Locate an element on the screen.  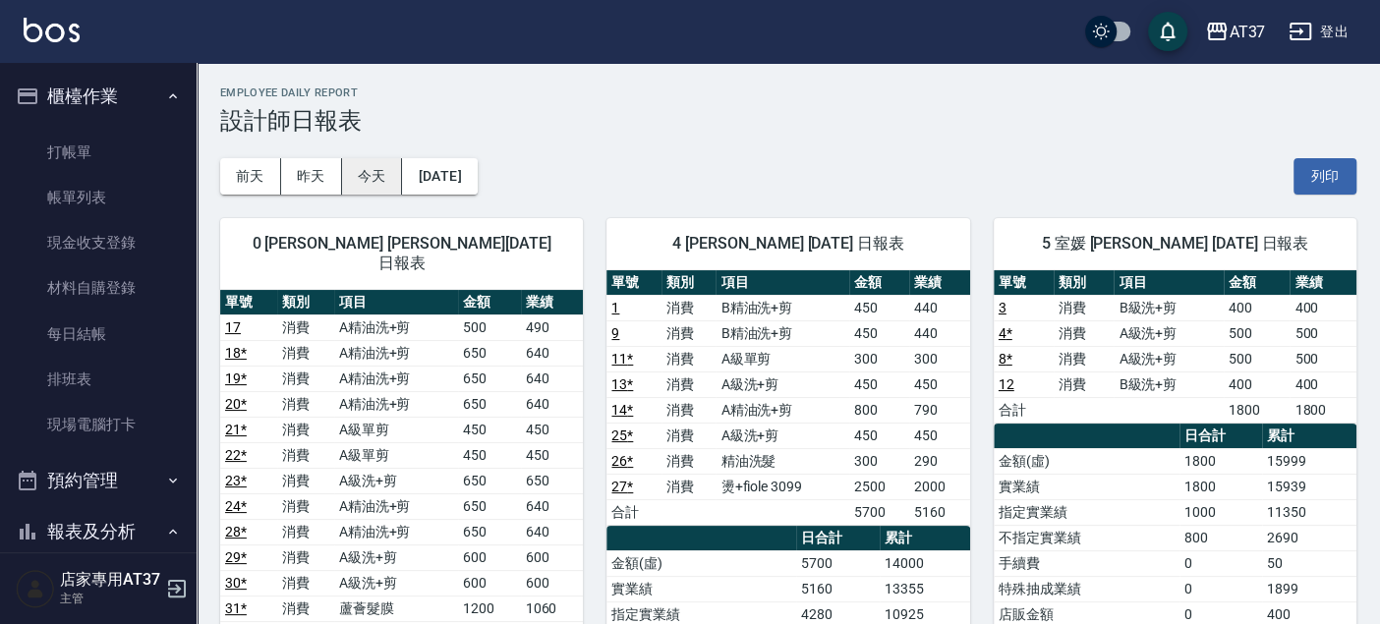
button: save is located at coordinates (1168, 31).